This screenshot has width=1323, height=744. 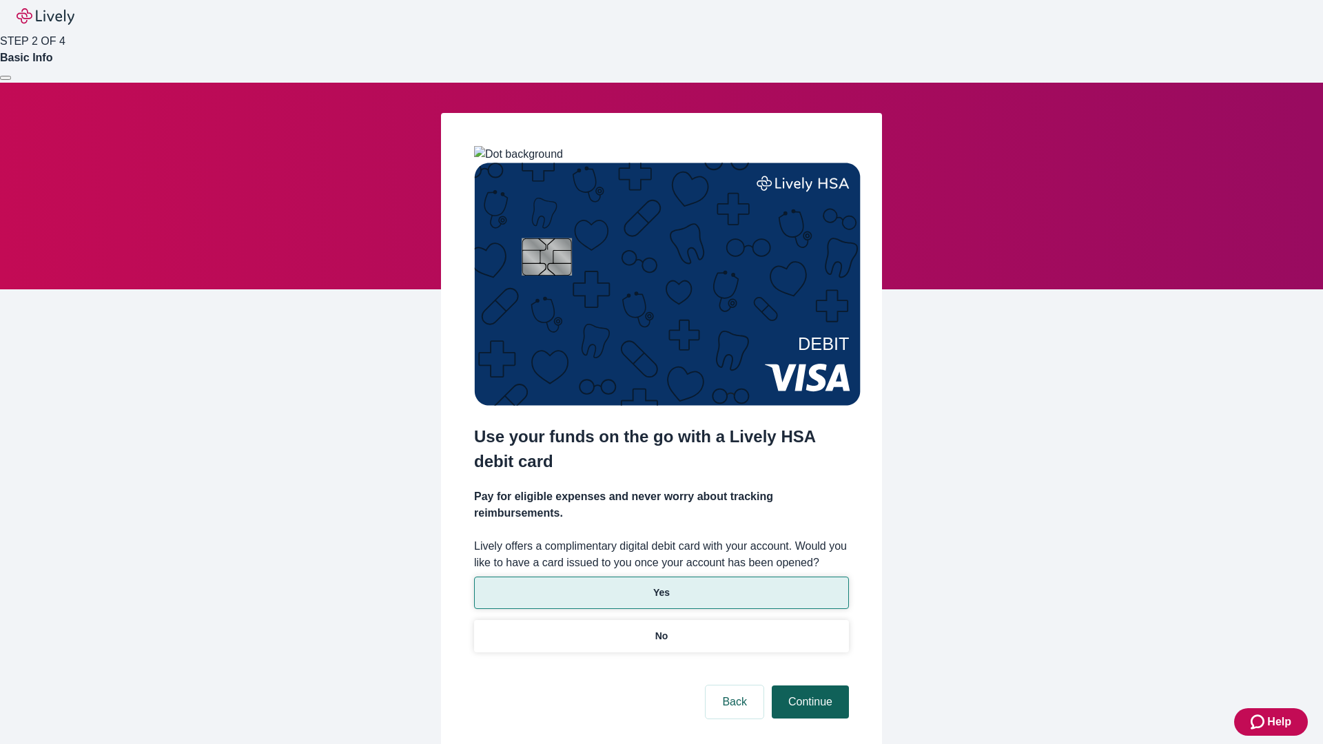 What do you see at coordinates (662, 636) in the screenshot?
I see `p: No` at bounding box center [662, 636].